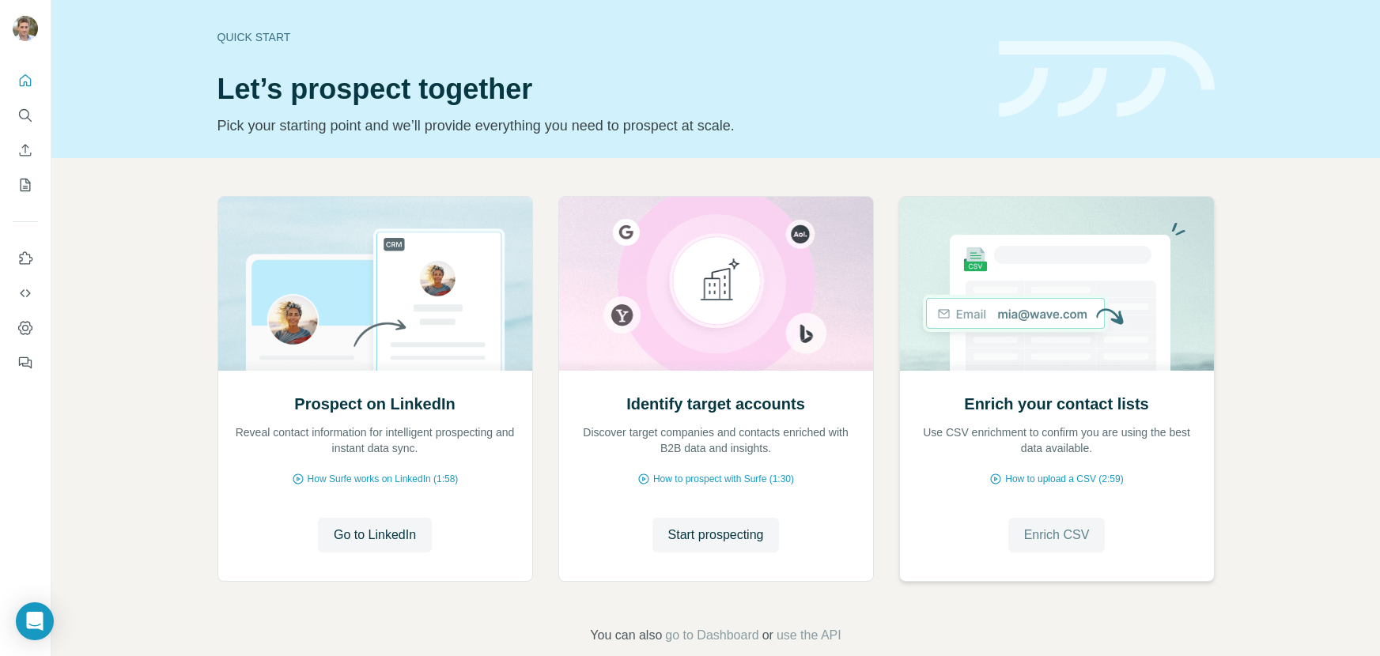 Image resolution: width=1380 pixels, height=656 pixels. What do you see at coordinates (25, 81) in the screenshot?
I see `button: Quick start` at bounding box center [25, 81].